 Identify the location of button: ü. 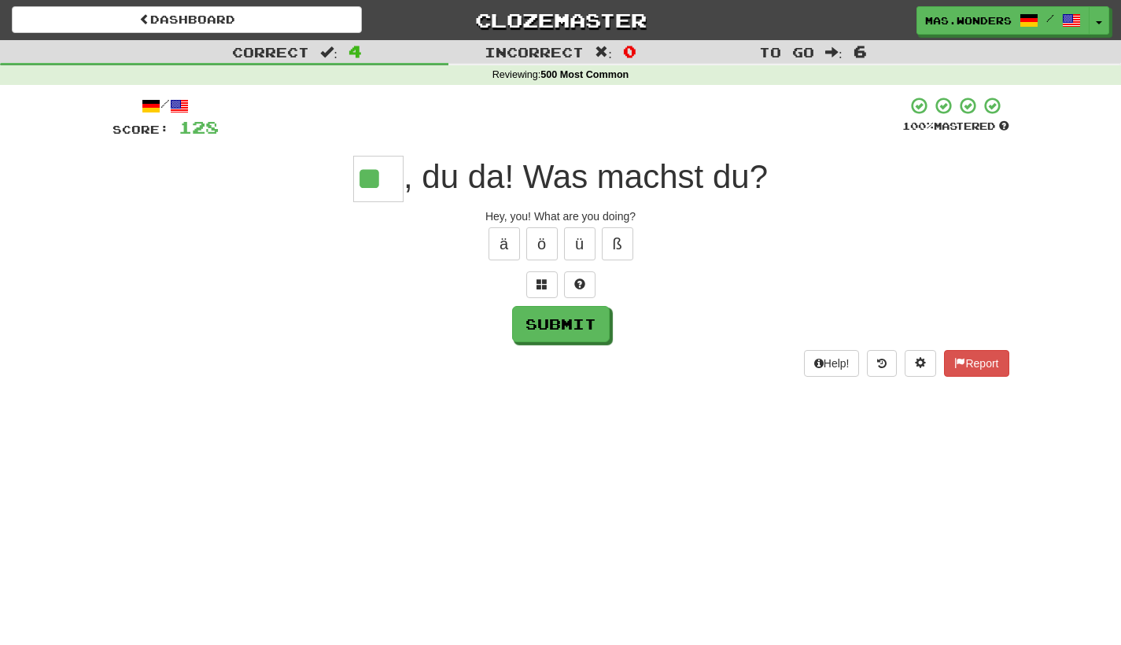
(580, 244).